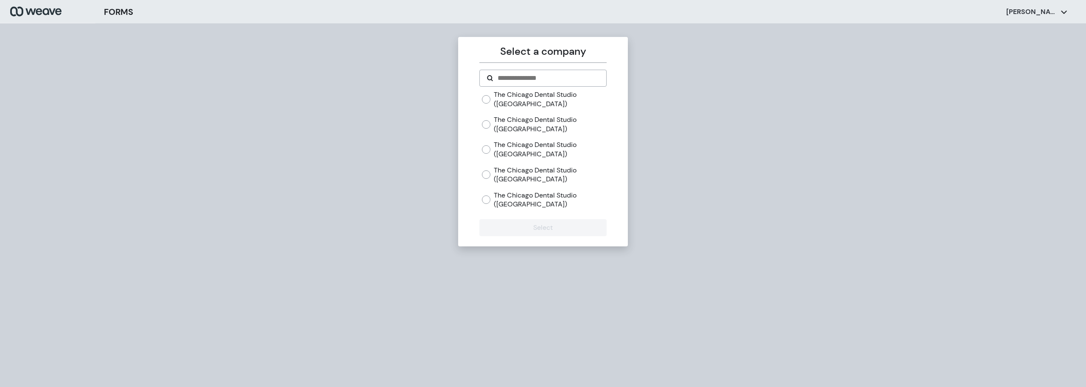 This screenshot has width=1086, height=387. Describe the element at coordinates (118, 12) in the screenshot. I see `h3: FORMS` at that location.